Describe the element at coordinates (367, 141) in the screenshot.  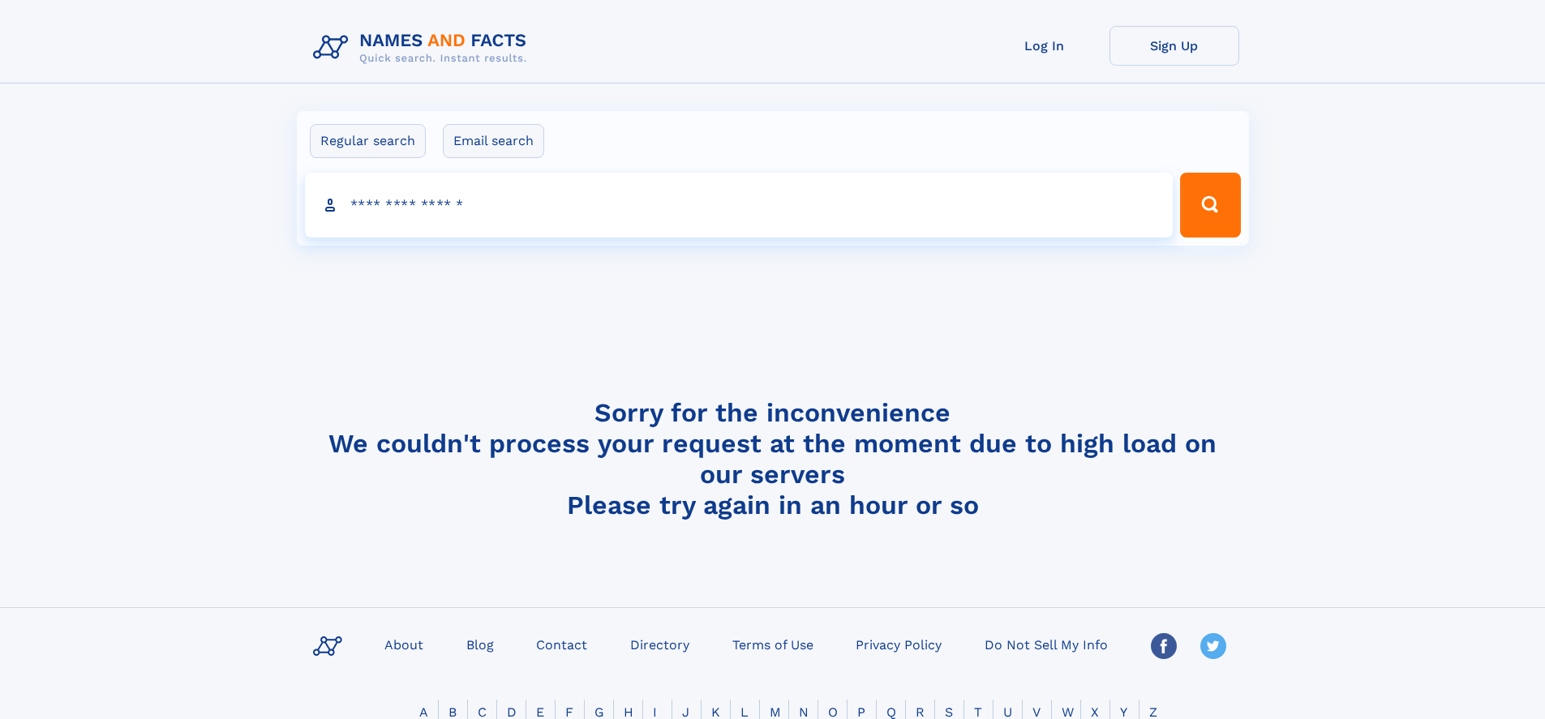
I see `label: Regular search` at that location.